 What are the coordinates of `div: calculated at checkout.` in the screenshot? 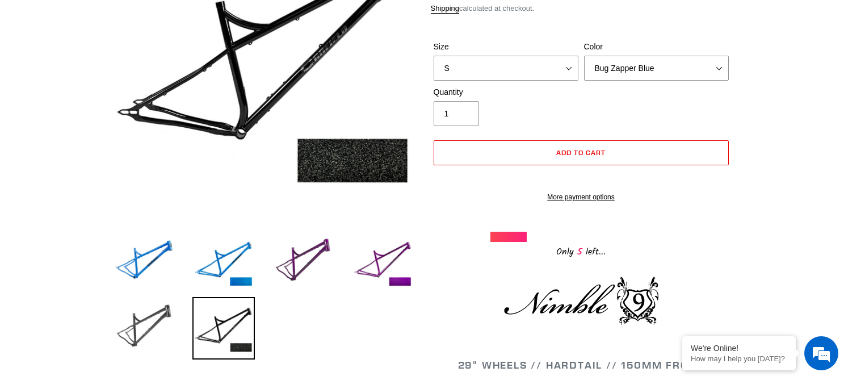 It's located at (581, 9).